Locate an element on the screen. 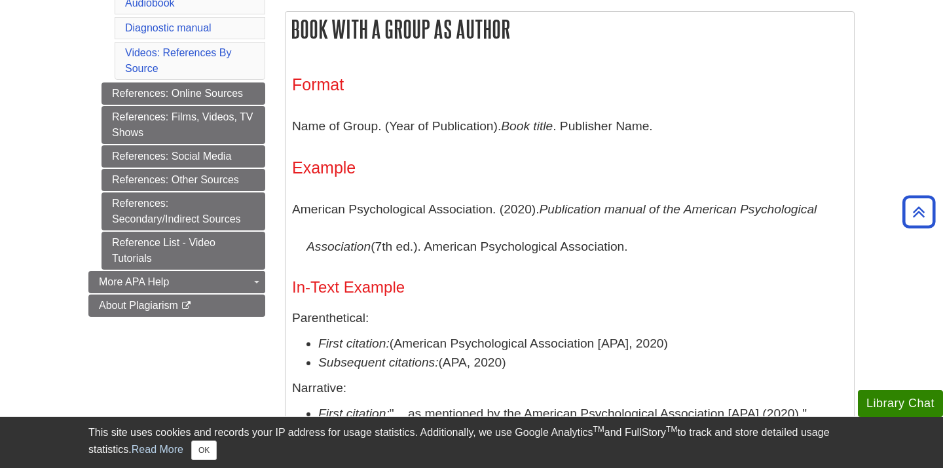 This screenshot has width=943, height=468. span: More APA Help is located at coordinates (134, 282).